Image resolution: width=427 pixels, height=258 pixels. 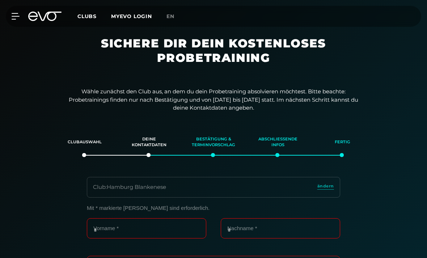 I want to click on div: Bestätigung & Terminvorschlag, so click(x=214, y=142).